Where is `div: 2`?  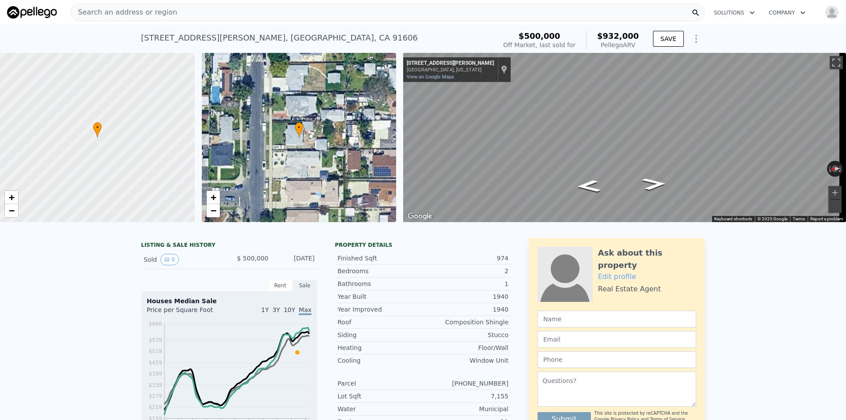 div: 2 is located at coordinates (466, 271).